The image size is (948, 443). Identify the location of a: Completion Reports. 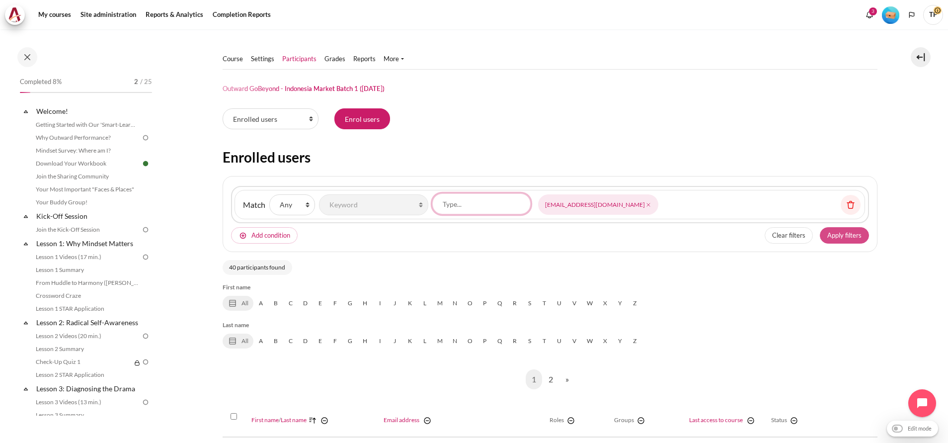
(242, 15).